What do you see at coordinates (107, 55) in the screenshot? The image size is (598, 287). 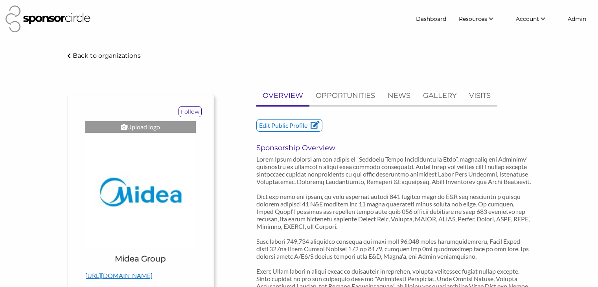 I see `p: Back to organizations` at bounding box center [107, 55].